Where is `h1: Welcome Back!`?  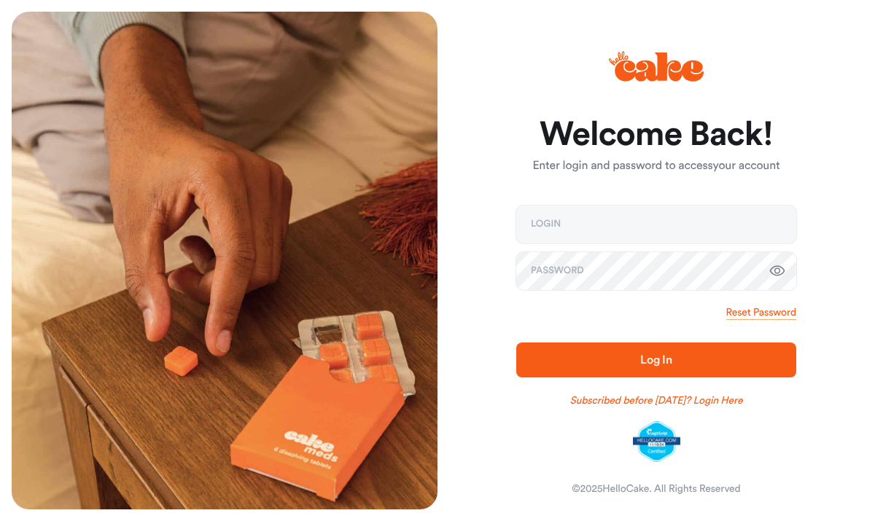
h1: Welcome Back! is located at coordinates (656, 135).